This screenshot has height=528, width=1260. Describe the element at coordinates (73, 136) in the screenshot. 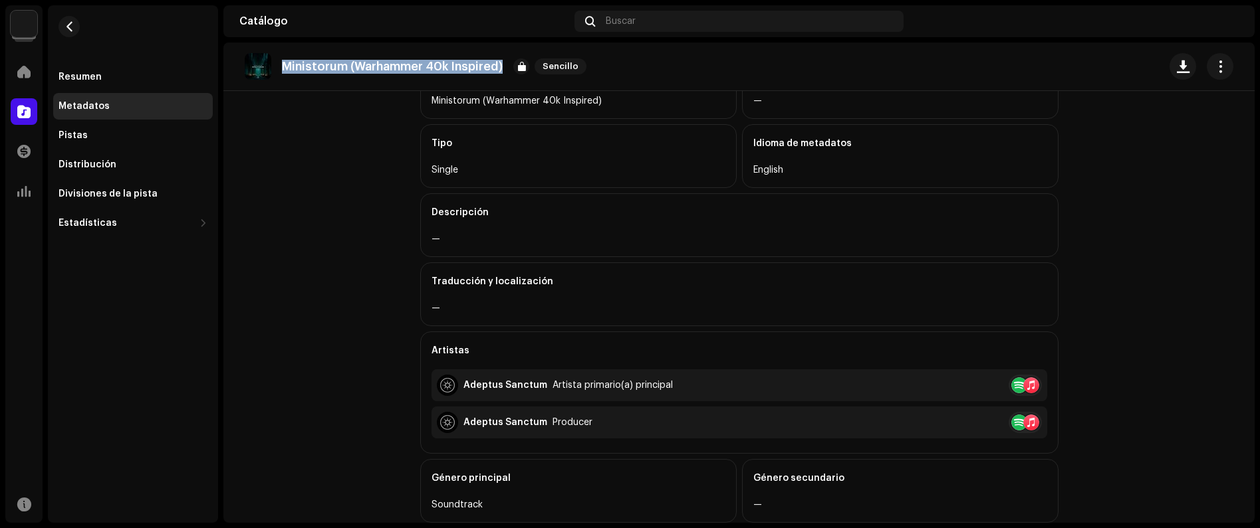

I see `div: Pistas` at that location.